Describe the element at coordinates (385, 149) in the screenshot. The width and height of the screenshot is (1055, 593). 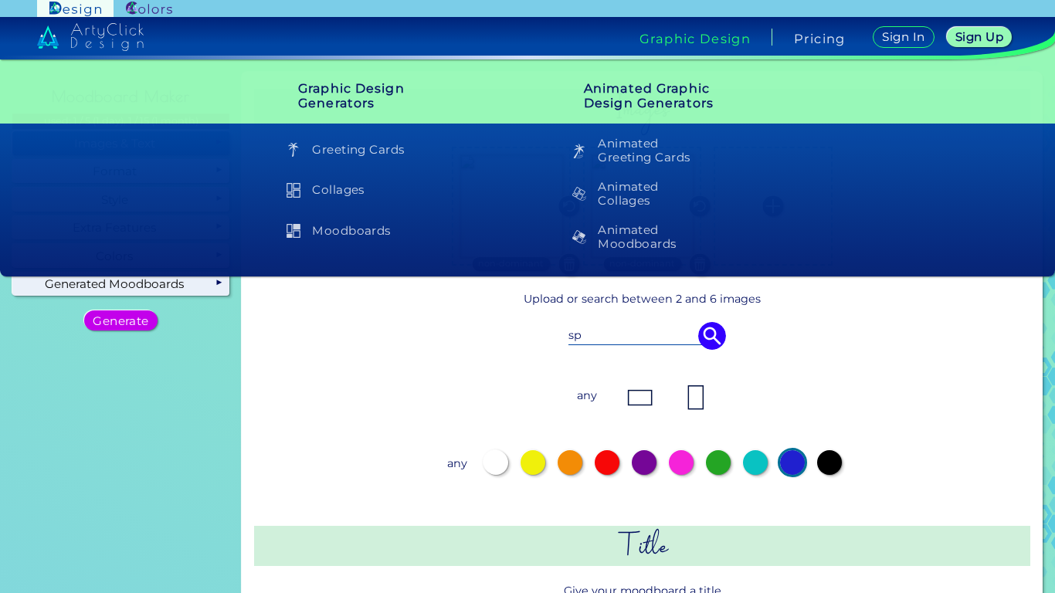
I see `h5: Greeting Cards` at that location.